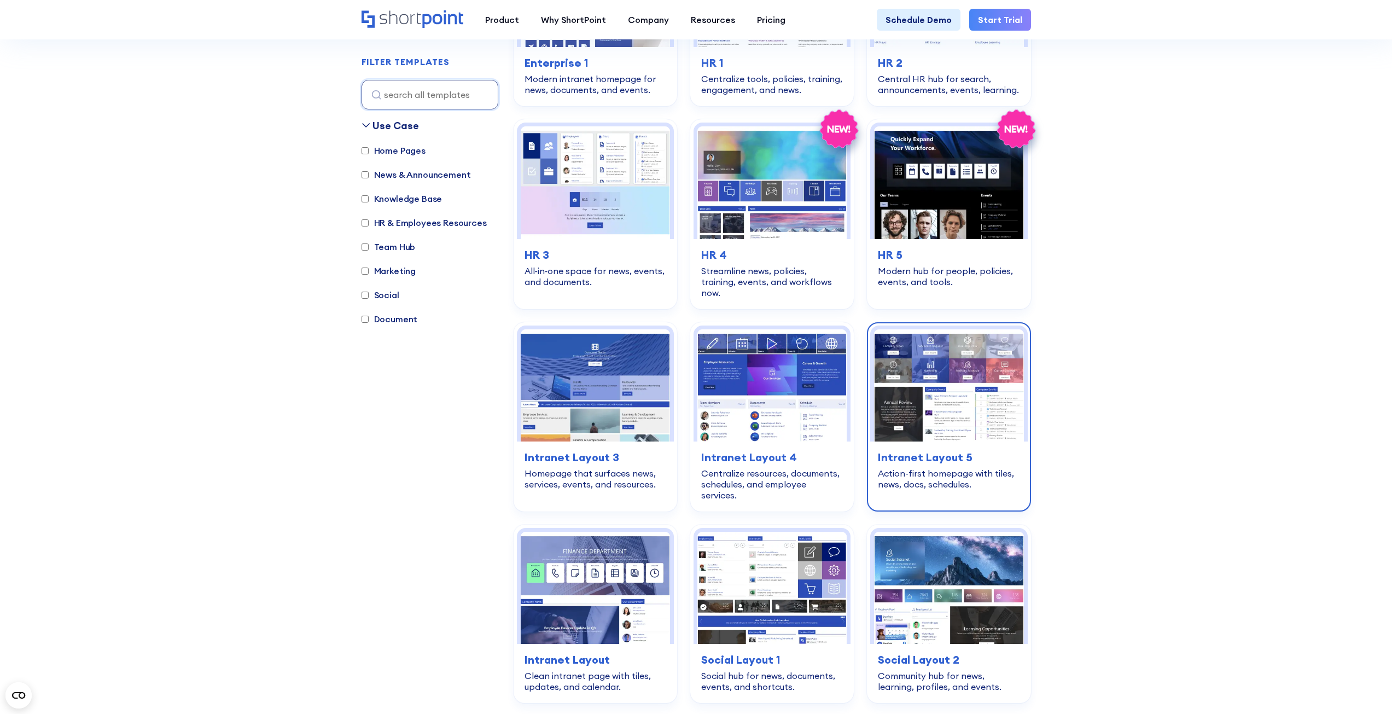 The width and height of the screenshot is (1392, 714). What do you see at coordinates (595, 84) in the screenshot?
I see `div: Modern intranet homepage for news, documents, and events.` at bounding box center [595, 84].